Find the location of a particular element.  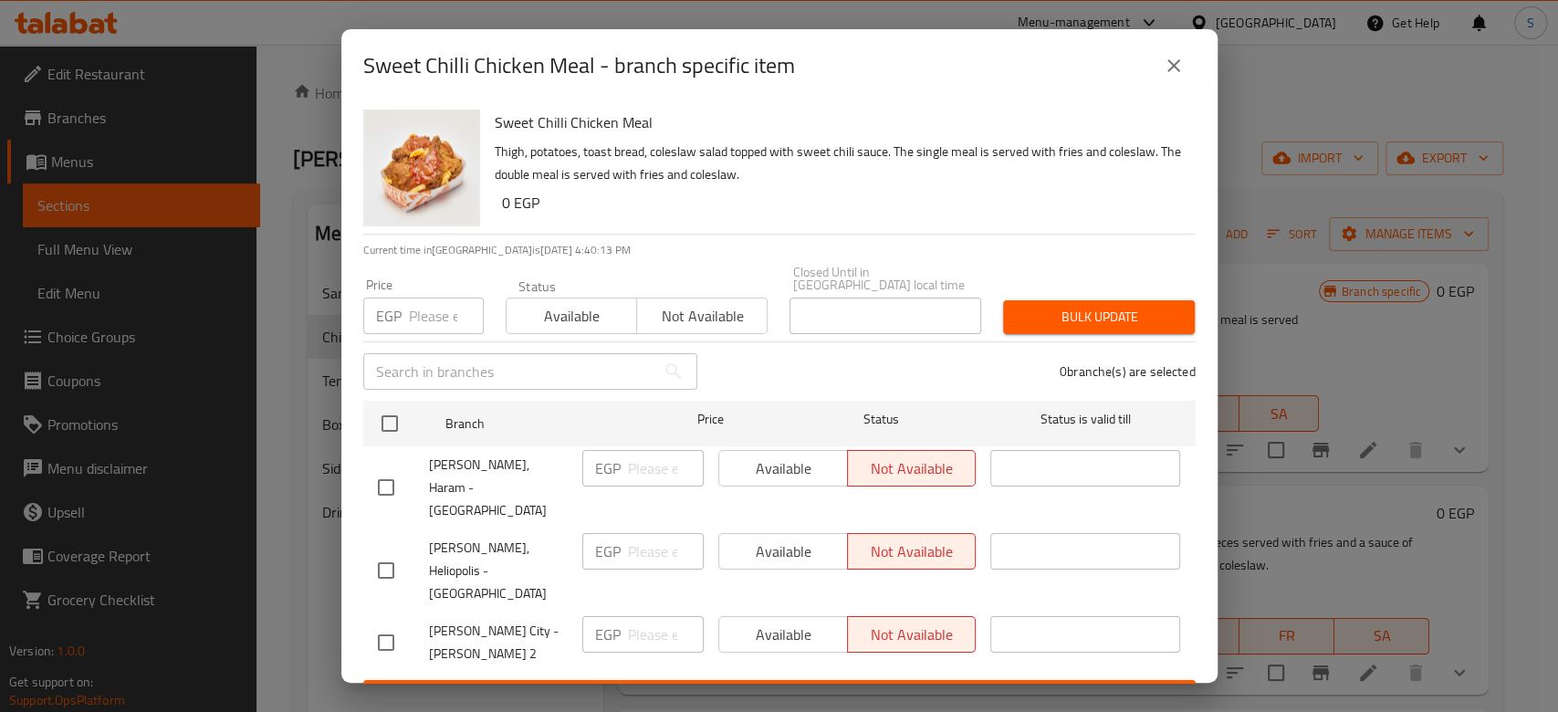

button: Not available is located at coordinates (702, 316).